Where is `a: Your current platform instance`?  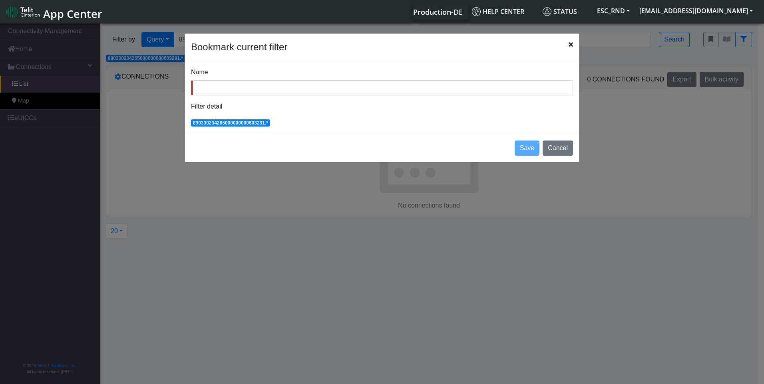 a: Your current platform instance is located at coordinates (438, 12).